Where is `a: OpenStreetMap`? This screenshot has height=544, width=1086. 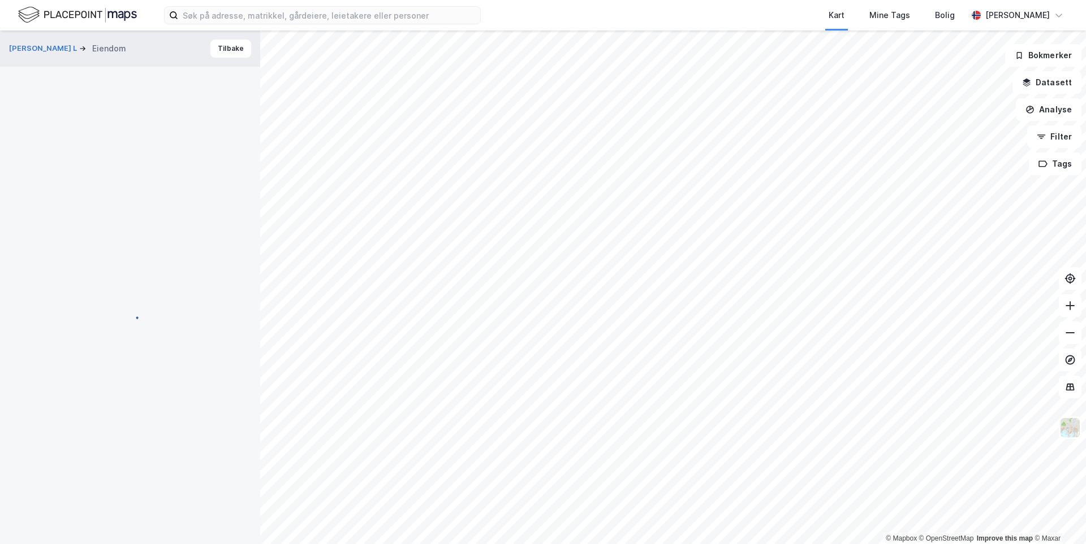 a: OpenStreetMap is located at coordinates (946, 539).